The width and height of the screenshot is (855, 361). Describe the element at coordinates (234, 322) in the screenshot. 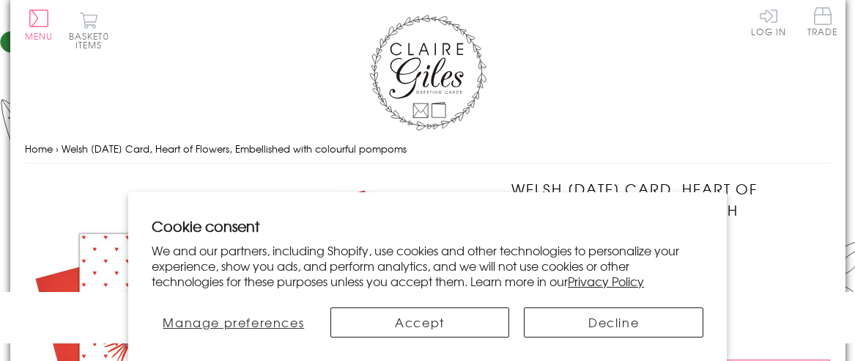

I see `button: Manage preferences` at that location.